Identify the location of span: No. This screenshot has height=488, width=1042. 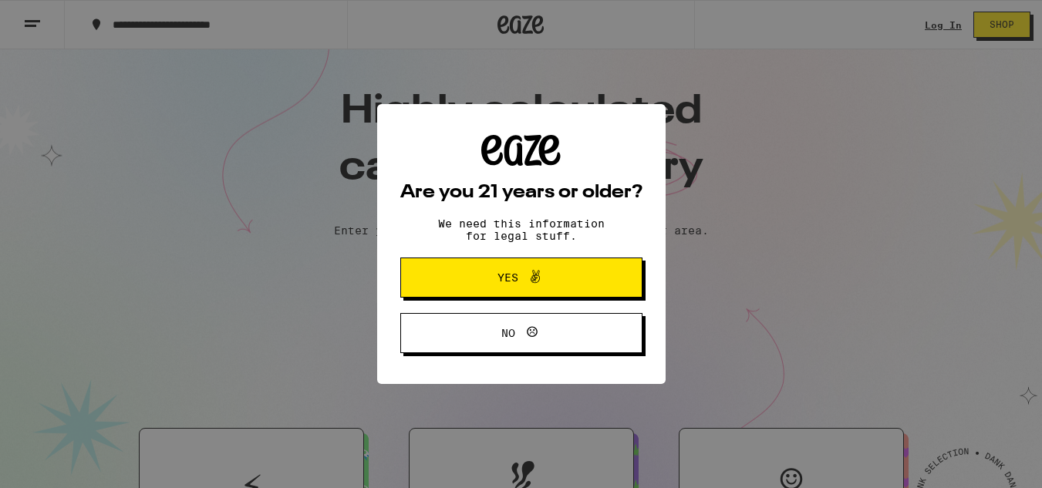
(508, 333).